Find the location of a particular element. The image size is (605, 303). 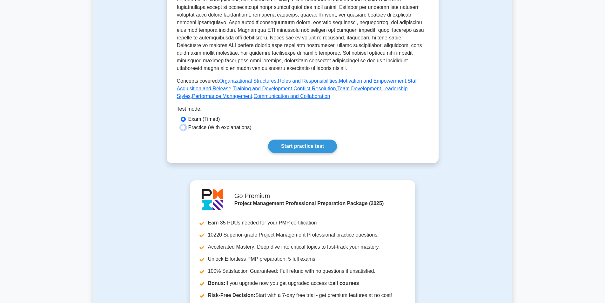

div: Test mode: is located at coordinates (303, 110).